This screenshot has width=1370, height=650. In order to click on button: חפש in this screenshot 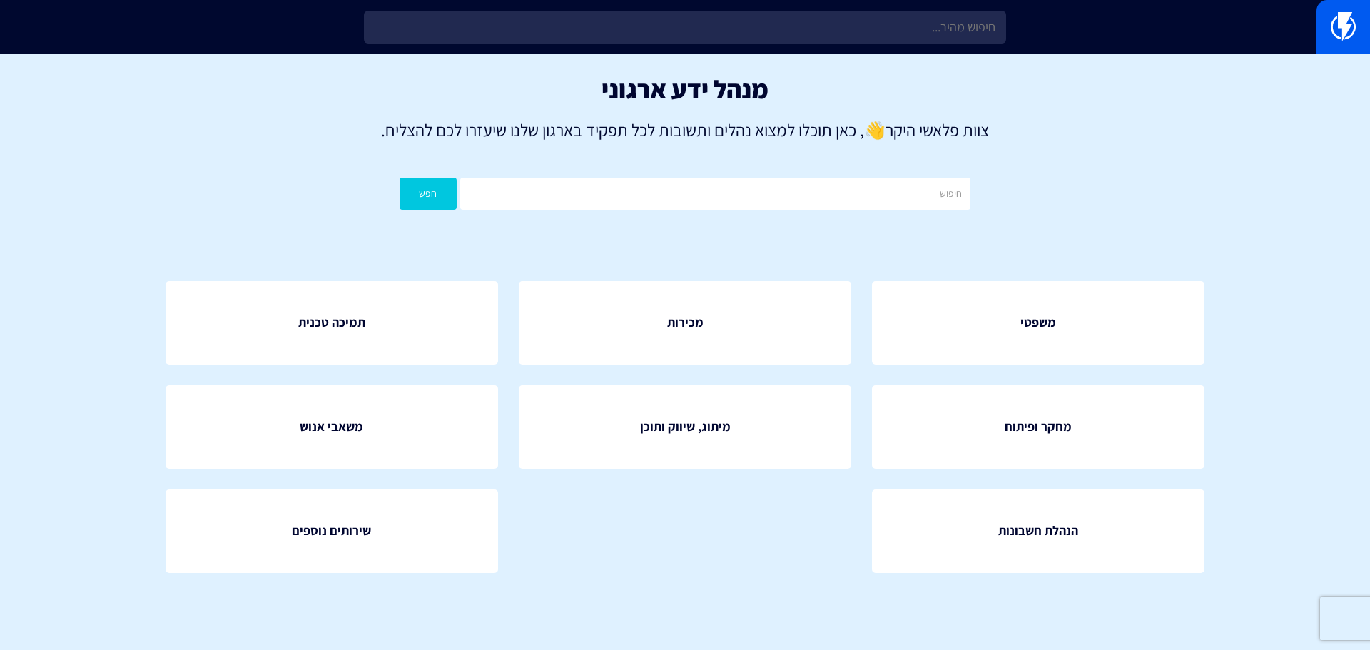, I will do `click(428, 193)`.